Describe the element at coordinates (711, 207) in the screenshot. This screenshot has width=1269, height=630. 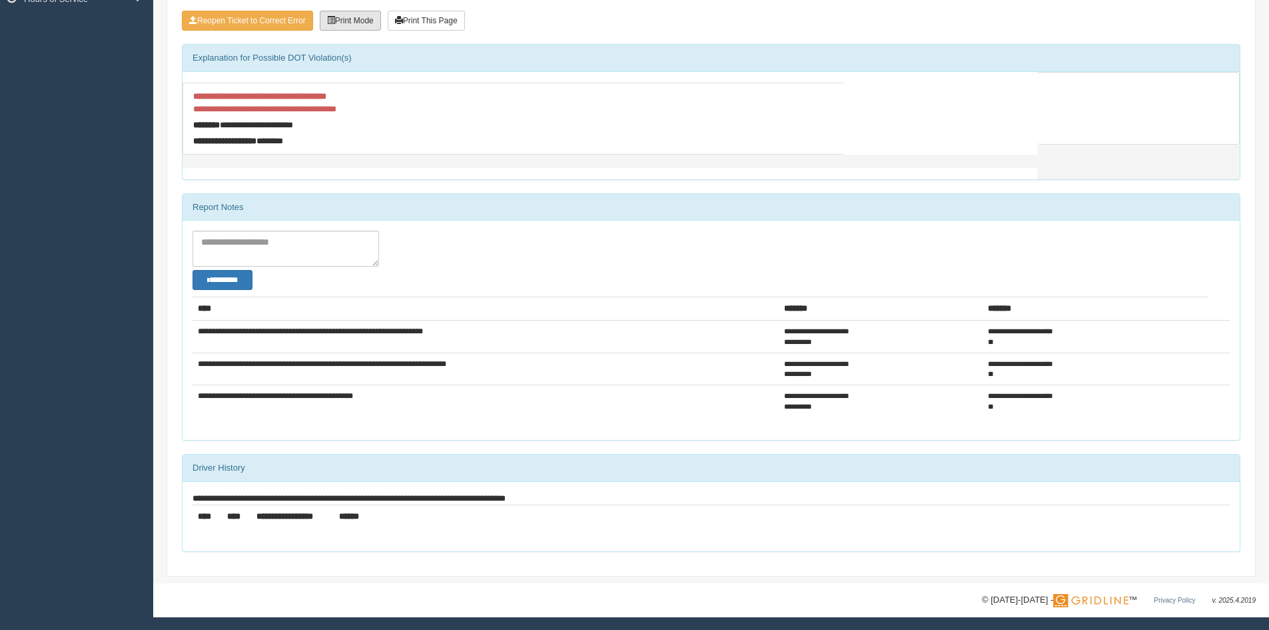
I see `div: Report Notes` at that location.